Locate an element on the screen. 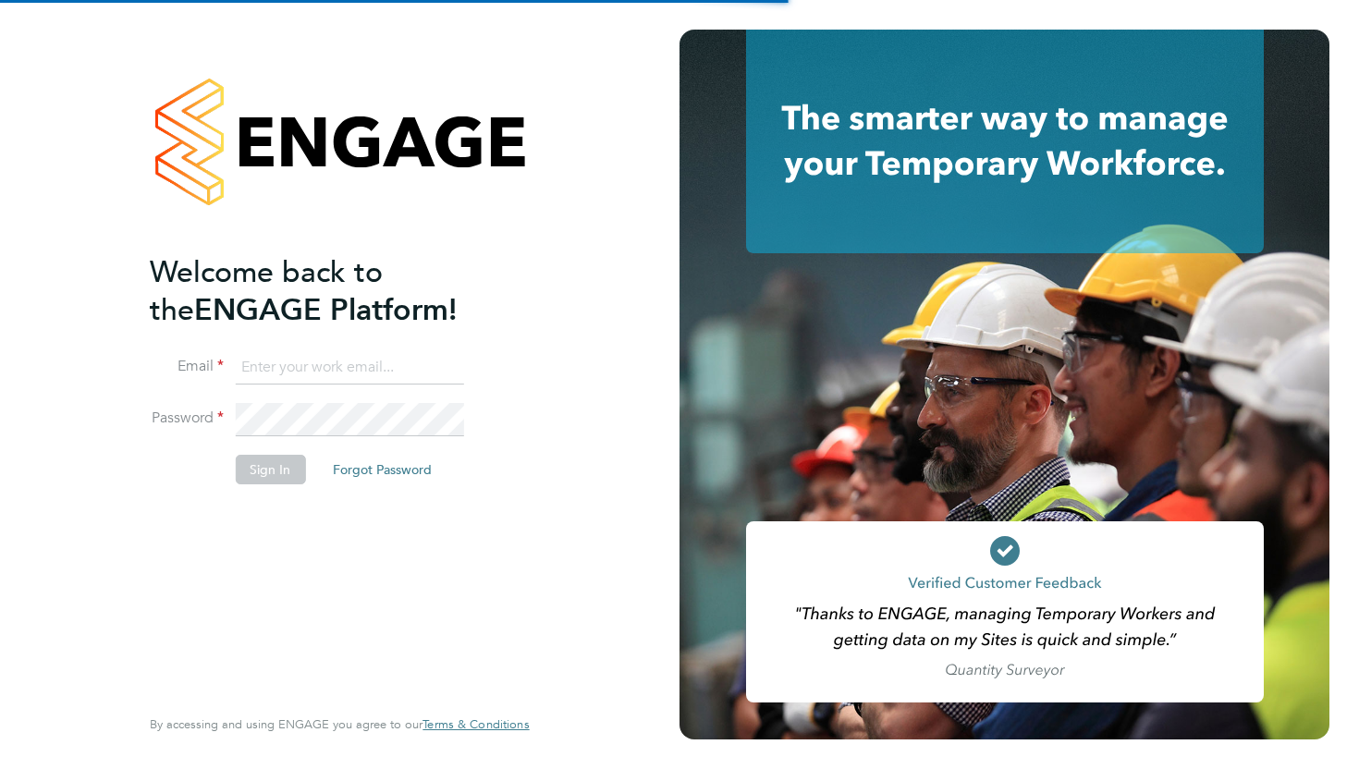 This screenshot has width=1359, height=769. button: Forgot Password is located at coordinates (382, 469).